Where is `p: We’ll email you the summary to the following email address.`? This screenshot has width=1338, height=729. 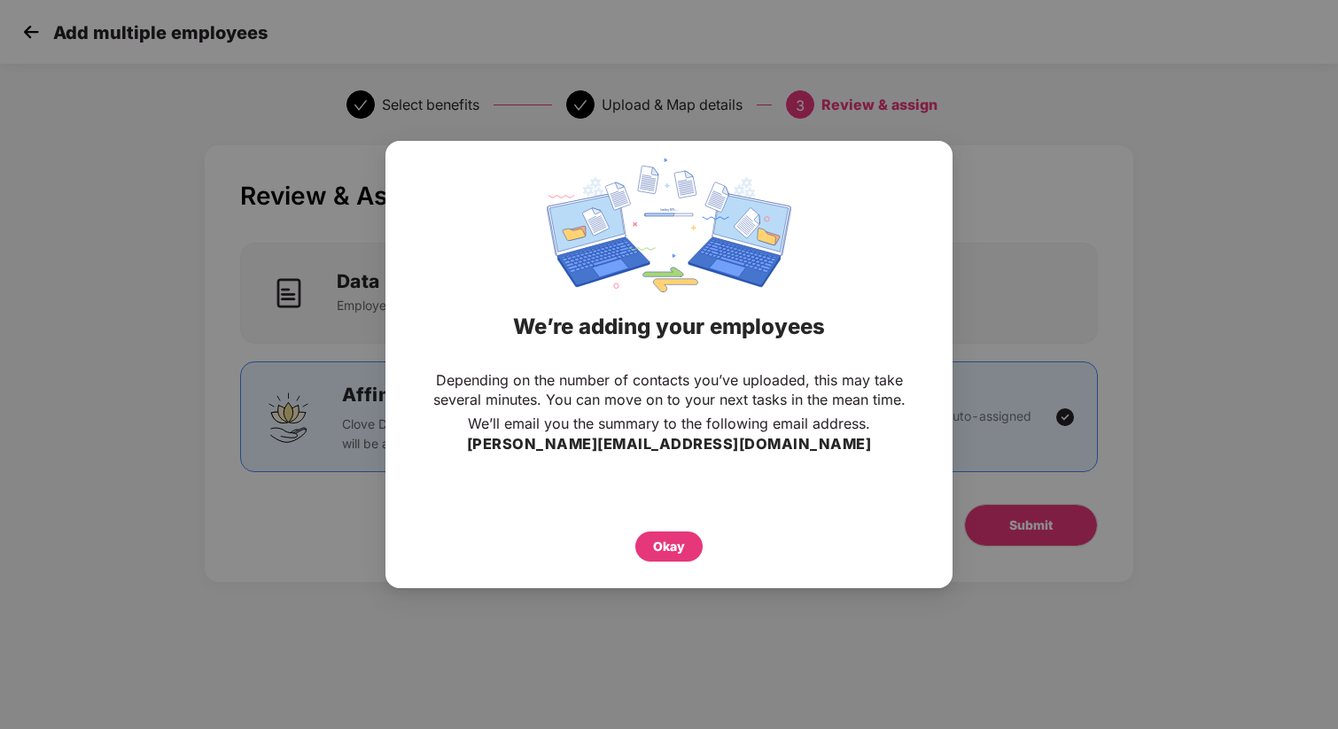 p: We’ll email you the summary to the following email address. is located at coordinates (669, 423).